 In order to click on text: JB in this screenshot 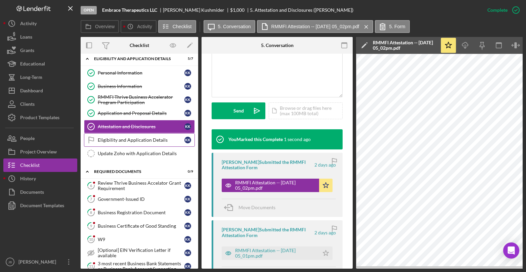, I will do `click(10, 262)`.